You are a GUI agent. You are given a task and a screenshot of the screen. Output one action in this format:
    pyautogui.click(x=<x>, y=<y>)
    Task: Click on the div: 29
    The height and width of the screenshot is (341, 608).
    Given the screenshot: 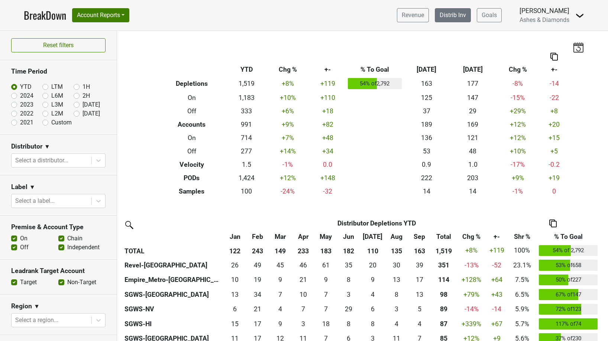 What is the action you would take?
    pyautogui.click(x=348, y=309)
    